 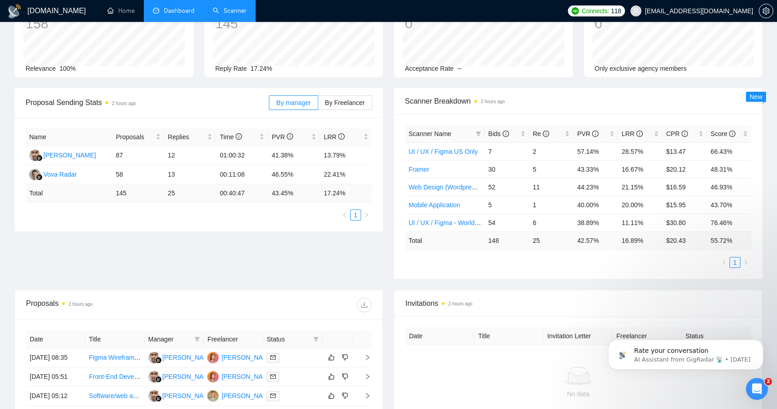 What do you see at coordinates (578, 336) in the screenshot?
I see `th: Invitation Letter` at bounding box center [578, 336].